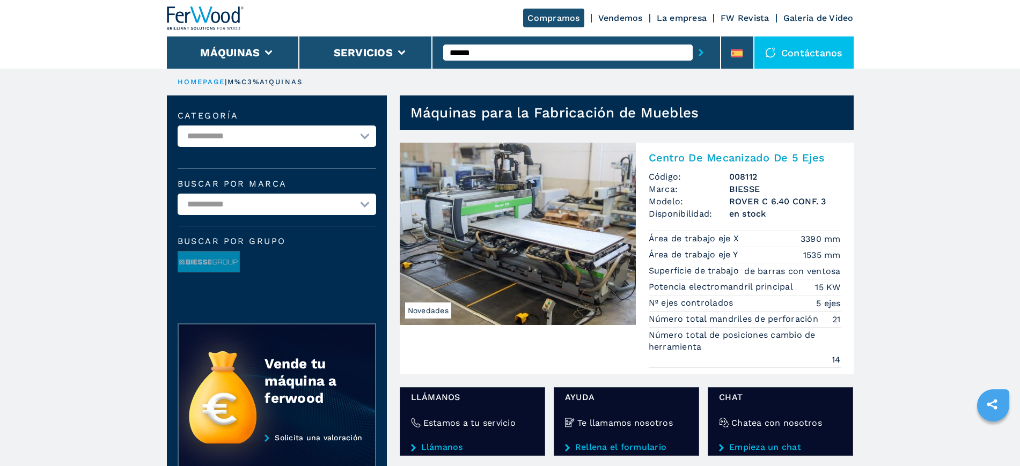  I want to click on em: 1535 mm, so click(822, 255).